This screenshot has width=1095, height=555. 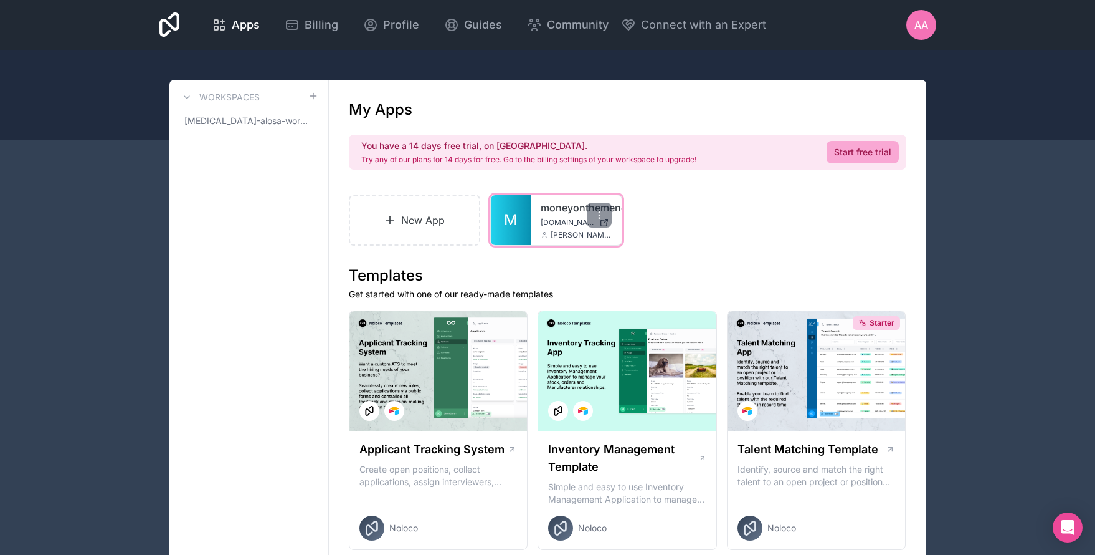 I want to click on h1: Applicant Tracking System, so click(x=432, y=449).